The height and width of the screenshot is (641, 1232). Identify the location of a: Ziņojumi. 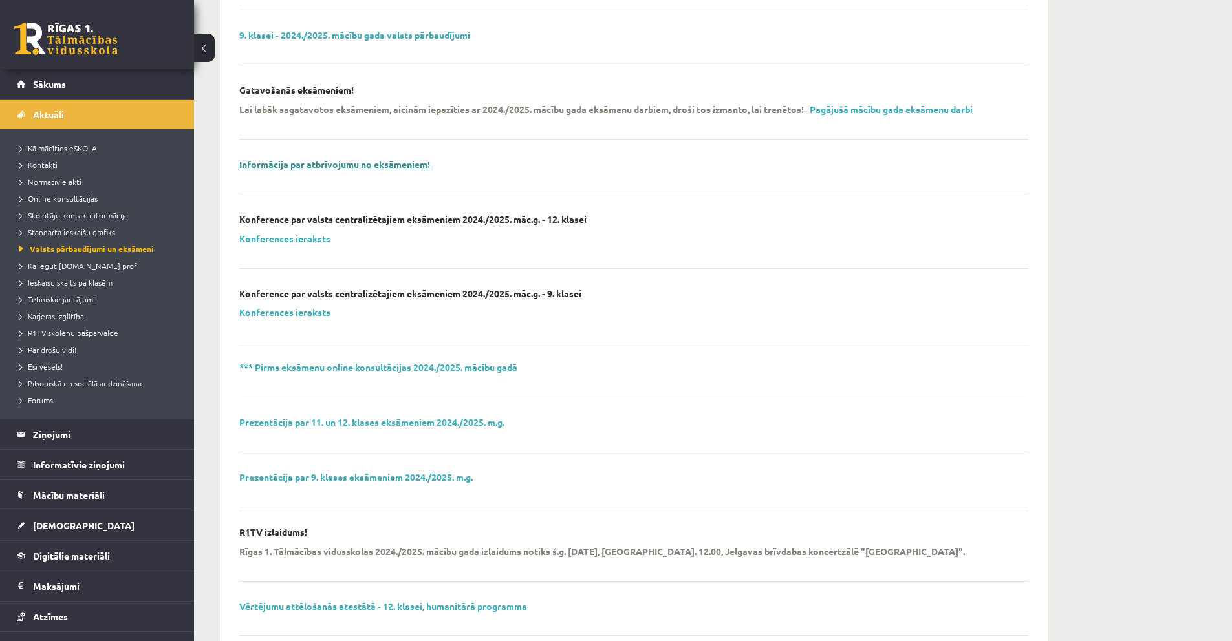
(97, 435).